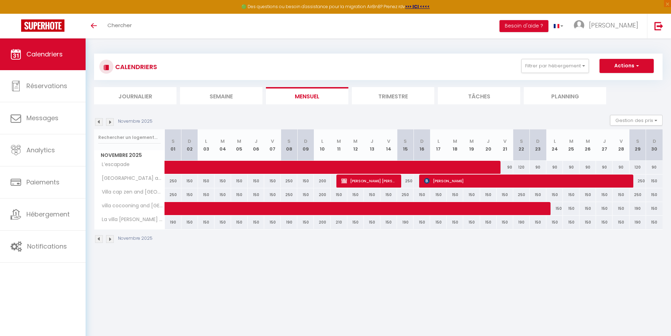 The width and height of the screenshot is (671, 336). What do you see at coordinates (554, 145) in the screenshot?
I see `th: 24` at bounding box center [554, 145].